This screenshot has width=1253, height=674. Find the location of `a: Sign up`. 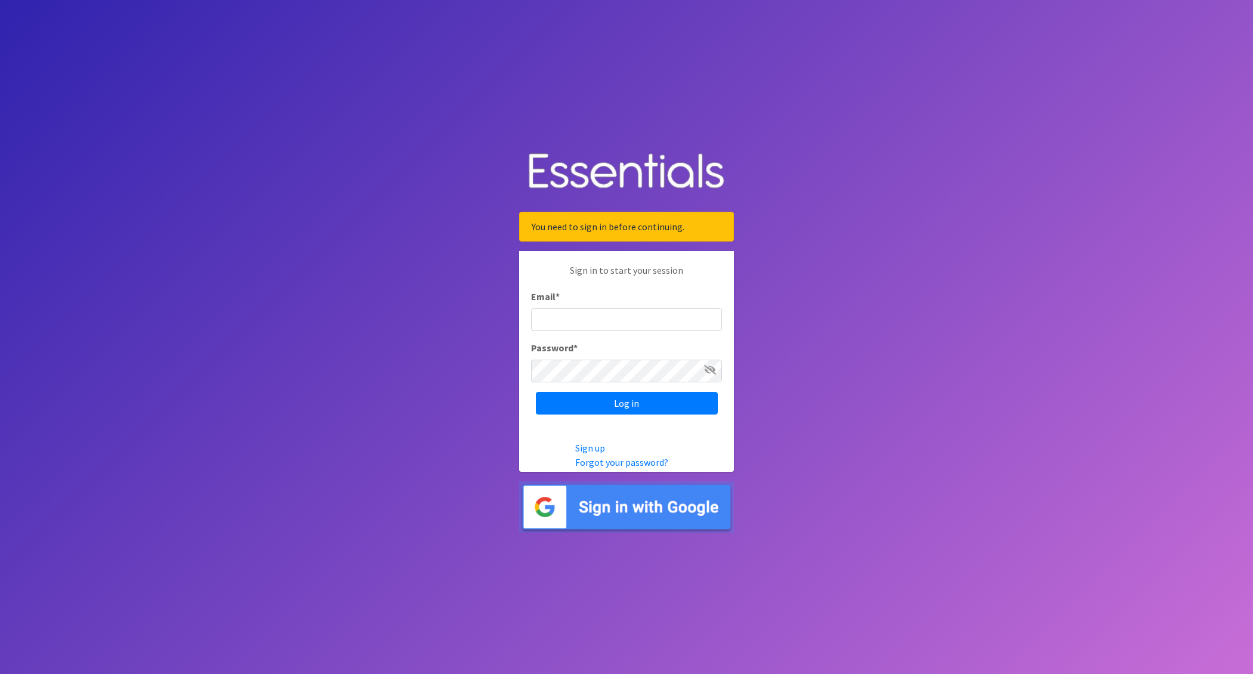

a: Sign up is located at coordinates (590, 448).